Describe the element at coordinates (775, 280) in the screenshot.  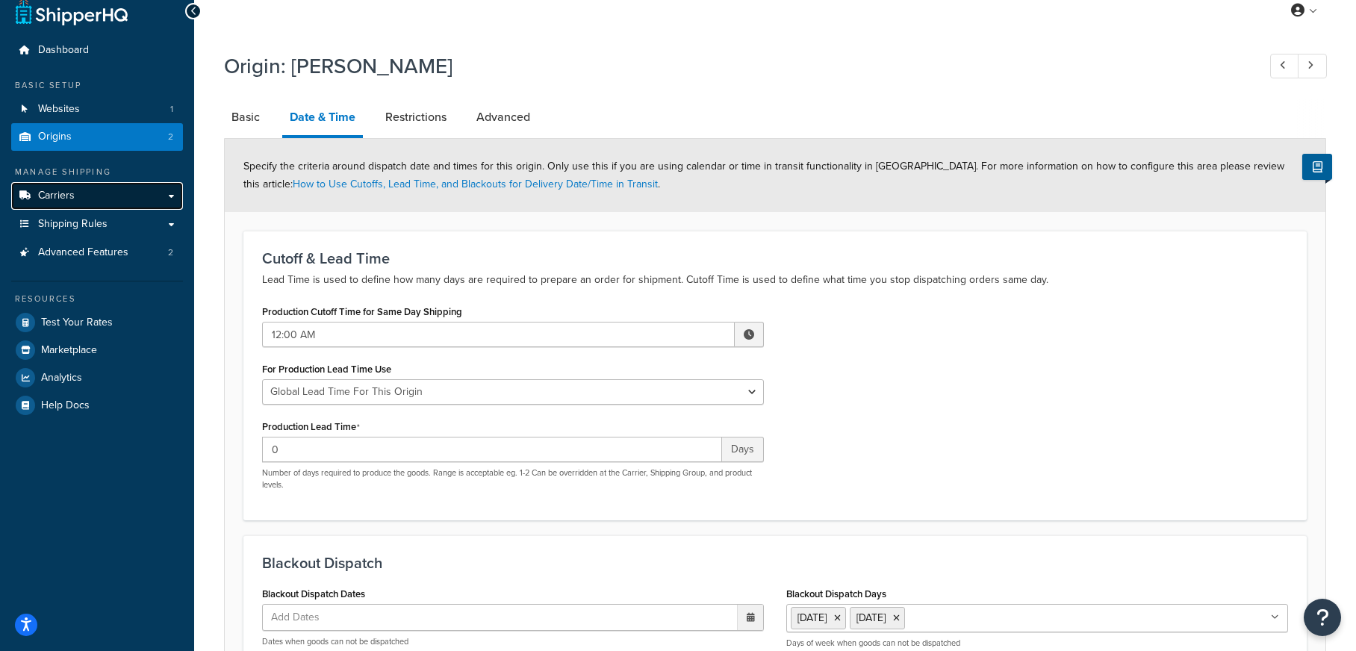
I see `p: Lead Time is used to define how many days are required to prepare an order for shipment. Cutoff T...` at that location.